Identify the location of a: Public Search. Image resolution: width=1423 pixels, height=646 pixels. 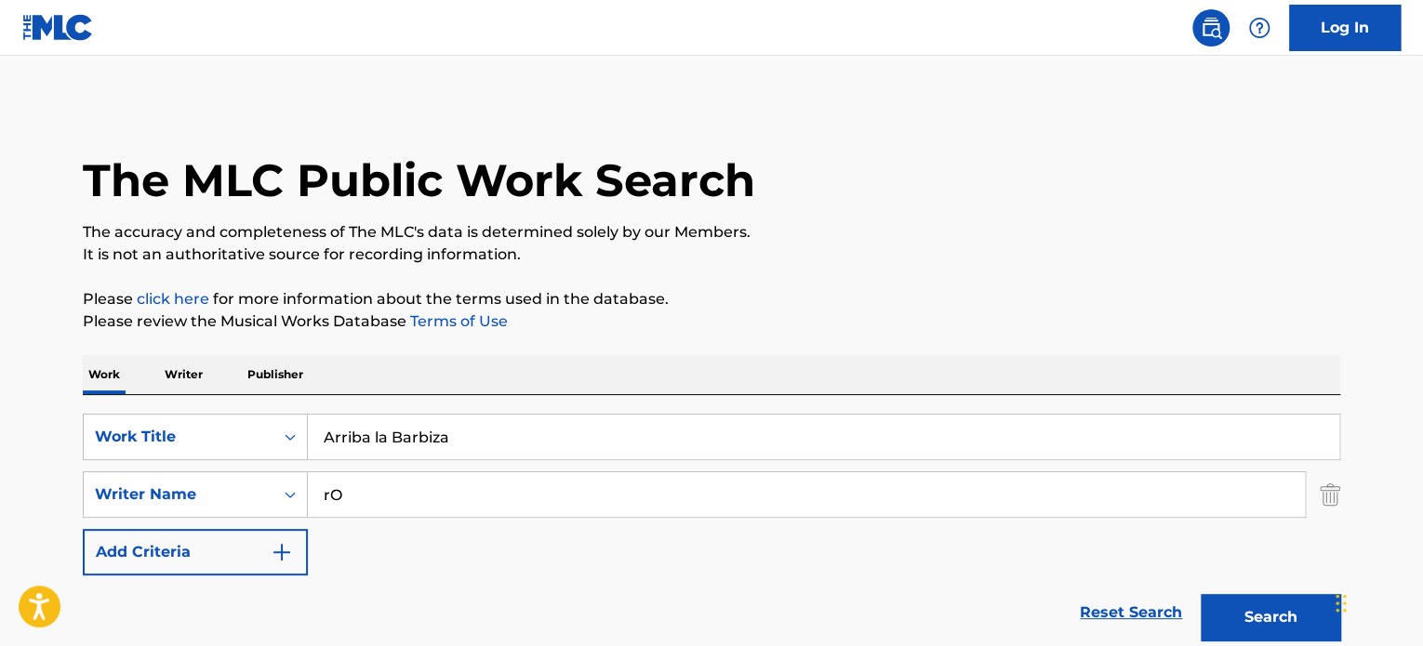
(1211, 28).